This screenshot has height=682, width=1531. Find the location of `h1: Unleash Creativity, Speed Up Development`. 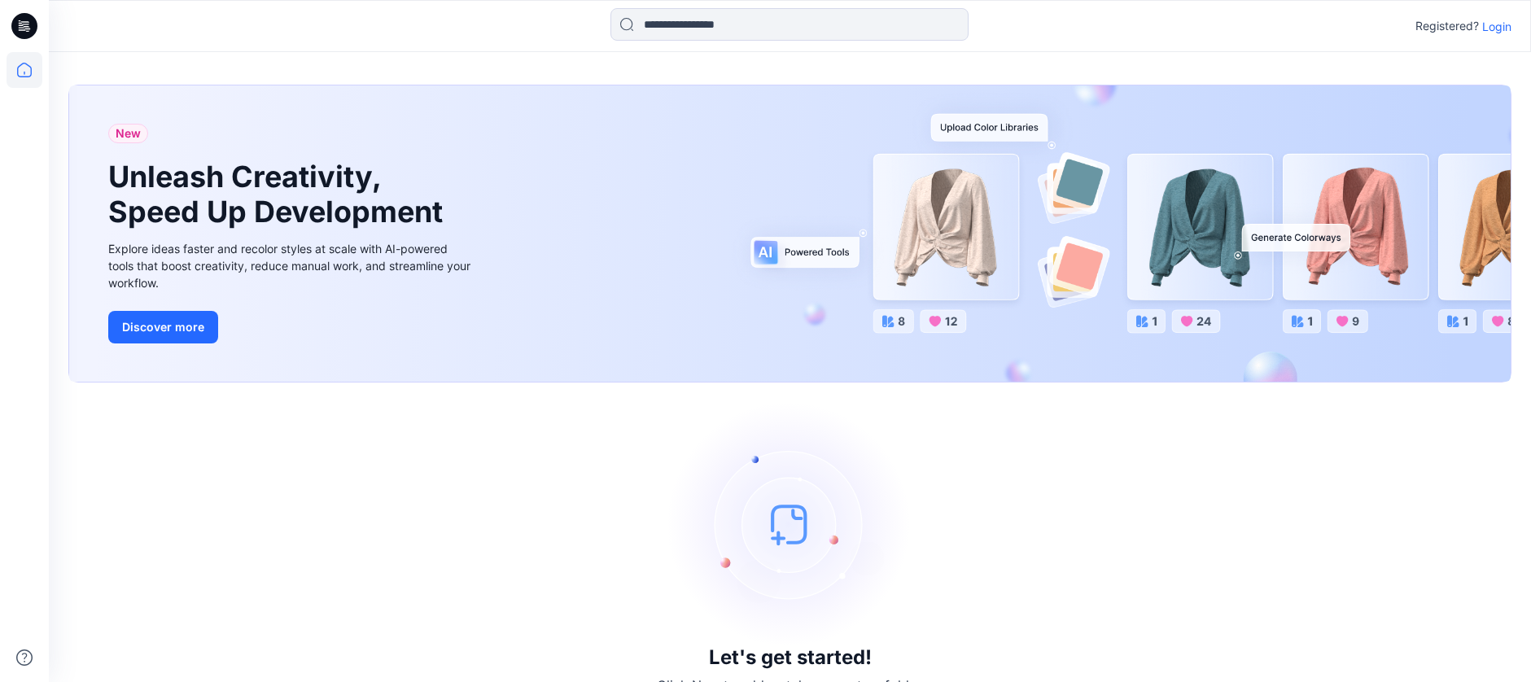

h1: Unleash Creativity, Speed Up Development is located at coordinates (279, 195).